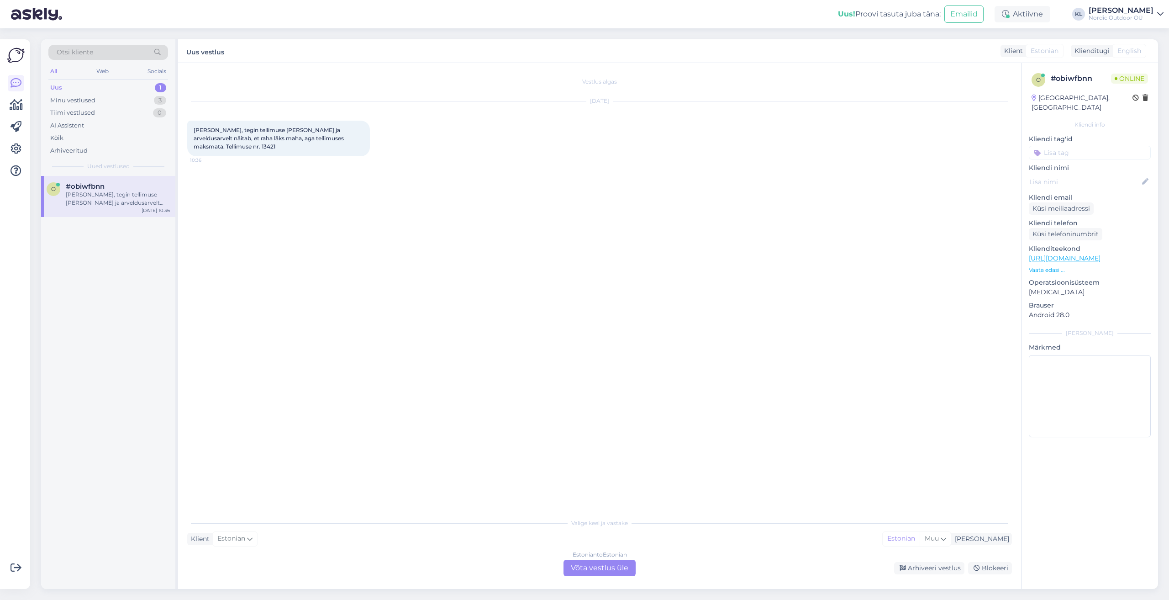  I want to click on div: 0, so click(159, 113).